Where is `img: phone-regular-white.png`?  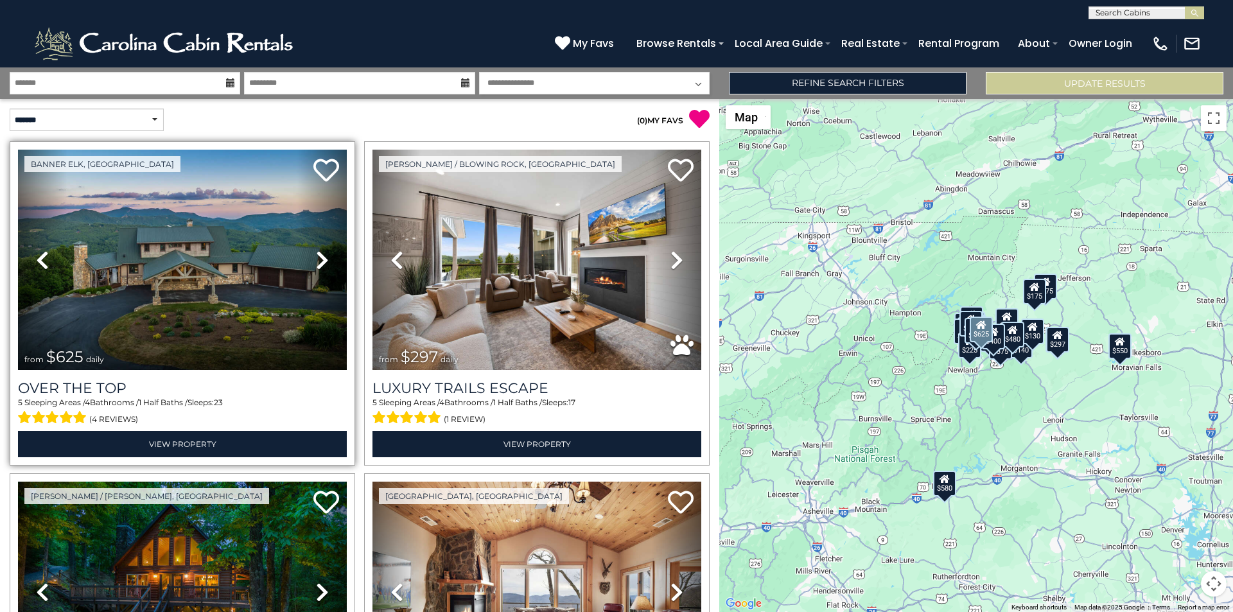 img: phone-regular-white.png is located at coordinates (1161, 44).